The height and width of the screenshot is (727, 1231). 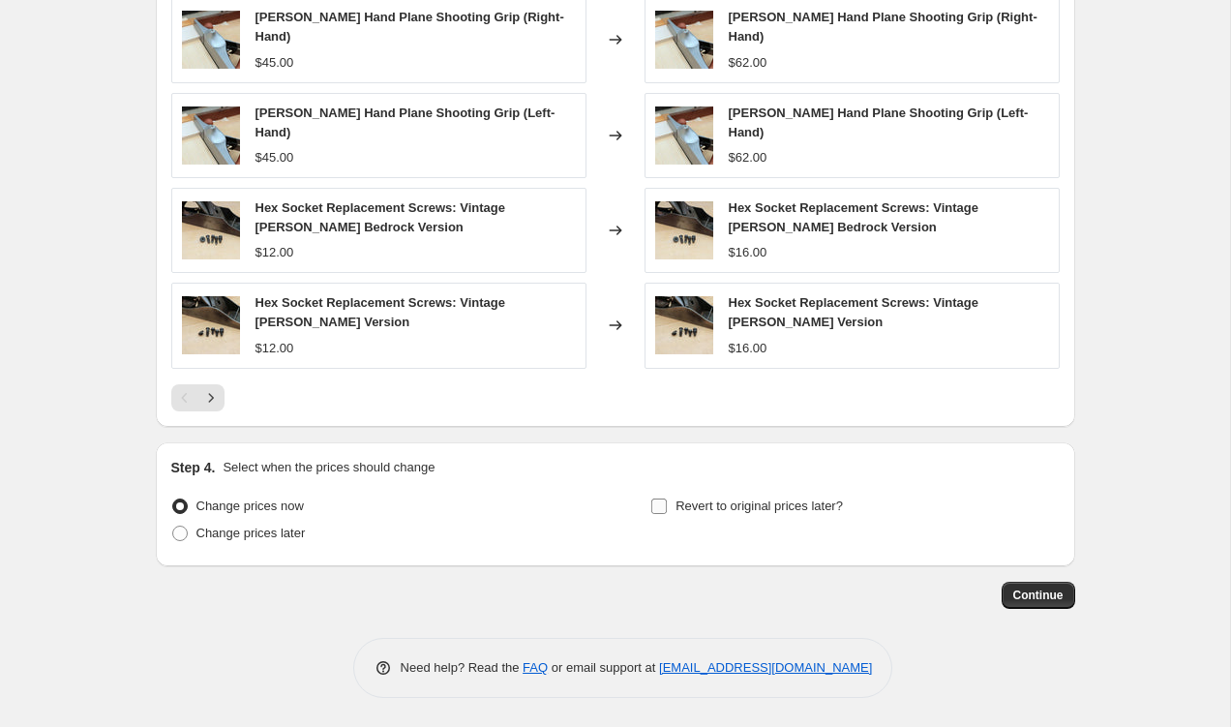 What do you see at coordinates (211, 398) in the screenshot?
I see `button: Next` at bounding box center [211, 398].